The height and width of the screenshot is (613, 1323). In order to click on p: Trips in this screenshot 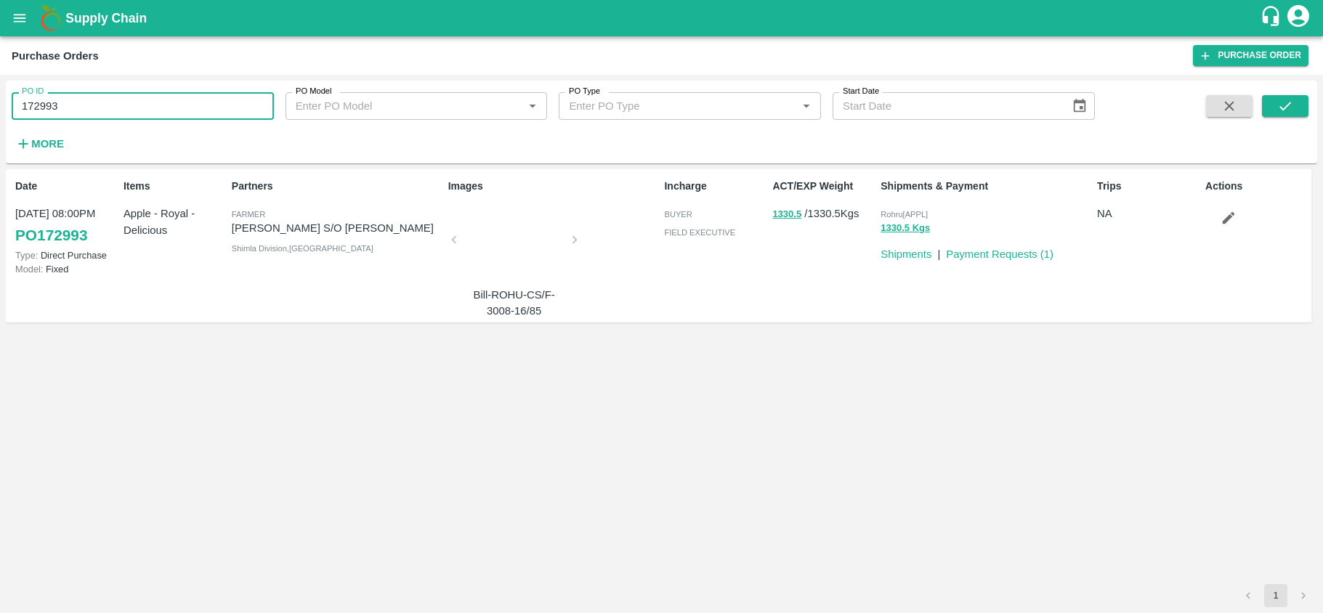, I will do `click(1148, 186)`.